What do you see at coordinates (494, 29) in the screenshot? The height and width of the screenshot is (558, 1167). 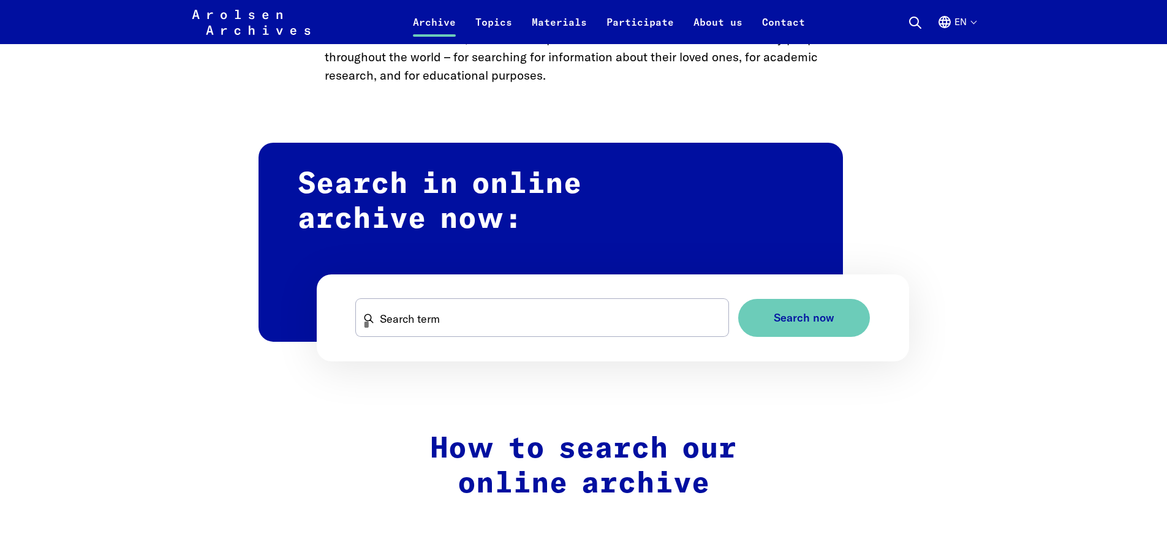 I see `a: Topics` at bounding box center [494, 29].